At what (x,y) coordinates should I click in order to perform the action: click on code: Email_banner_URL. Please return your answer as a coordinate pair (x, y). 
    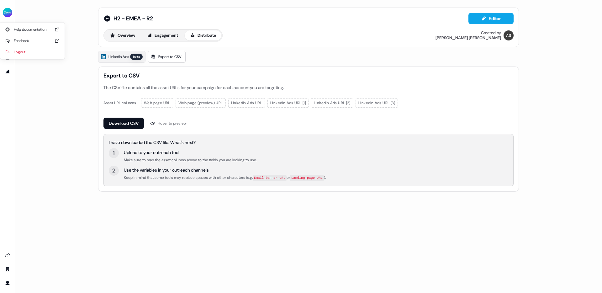
    Looking at the image, I should click on (270, 178).